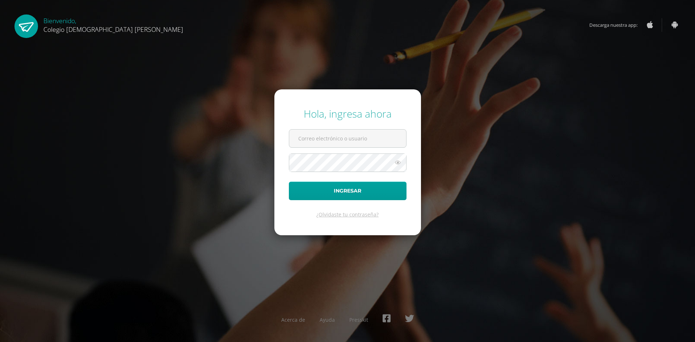  What do you see at coordinates (617, 25) in the screenshot?
I see `span: Descarga nuestra app:` at bounding box center [617, 25].